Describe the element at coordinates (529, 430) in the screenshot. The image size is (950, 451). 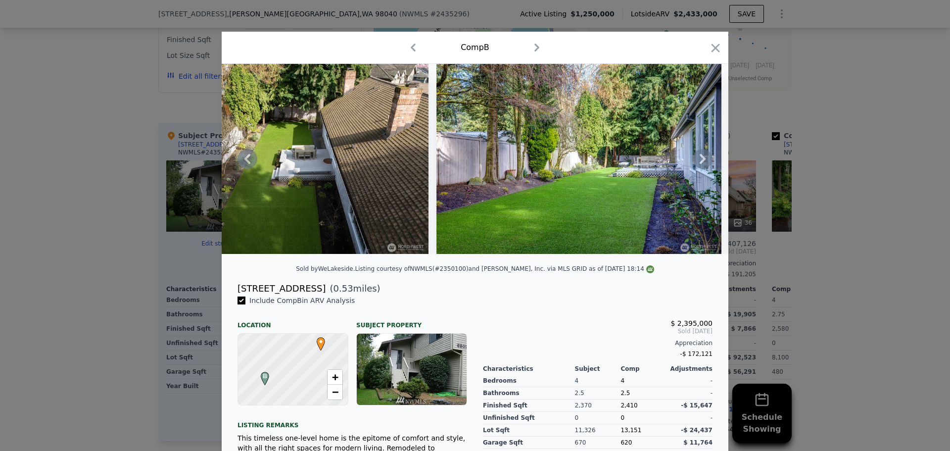
I see `div: Lot Sqft` at that location.